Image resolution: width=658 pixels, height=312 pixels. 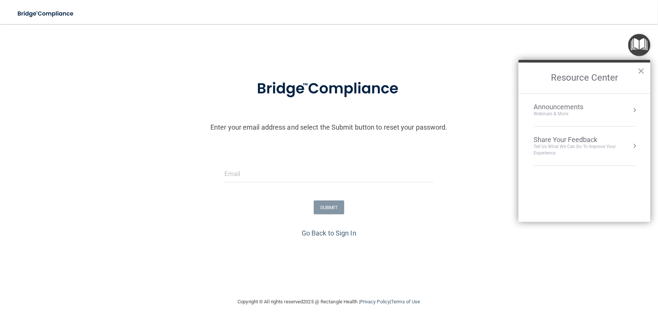 I want to click on a: Privacy Policy, so click(x=375, y=301).